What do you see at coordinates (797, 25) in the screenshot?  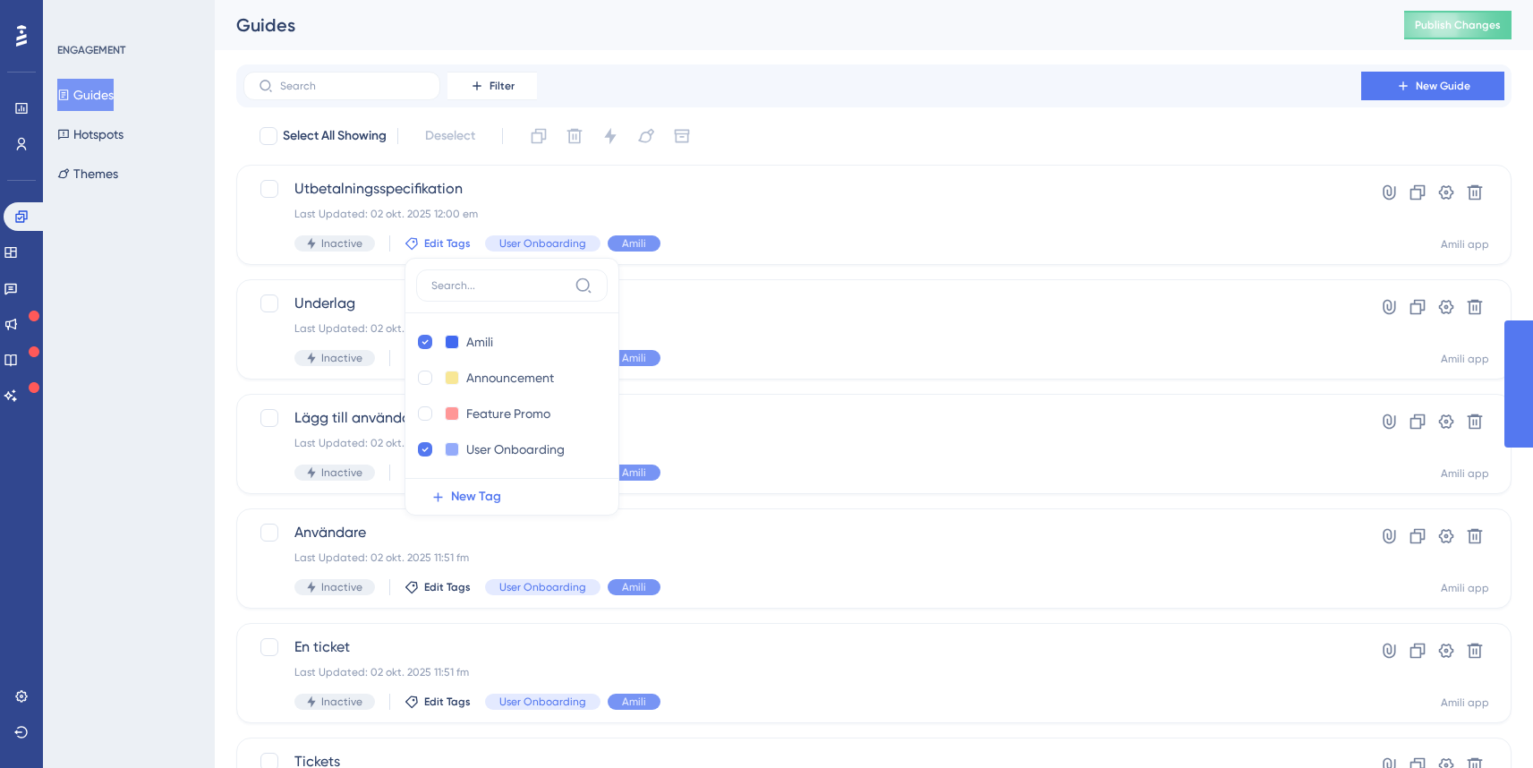 I see `div: Guides` at bounding box center [797, 25].